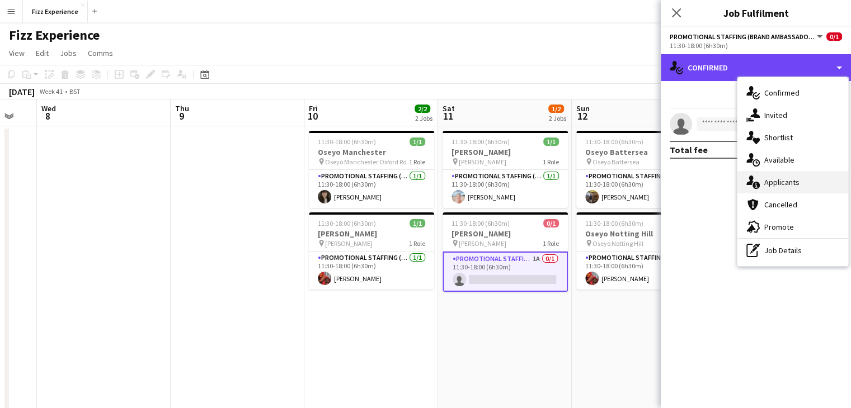 This screenshot has height=408, width=851. Describe the element at coordinates (756, 13) in the screenshot. I see `h3: Job Fulfilment` at that location.